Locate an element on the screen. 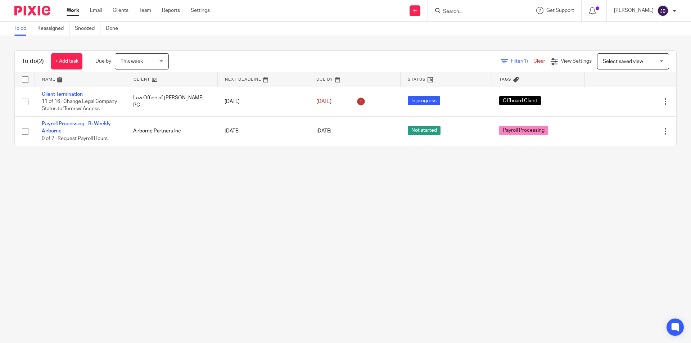  a: Payroll Processing - Bi-Weekly - Airborne is located at coordinates (78, 127).